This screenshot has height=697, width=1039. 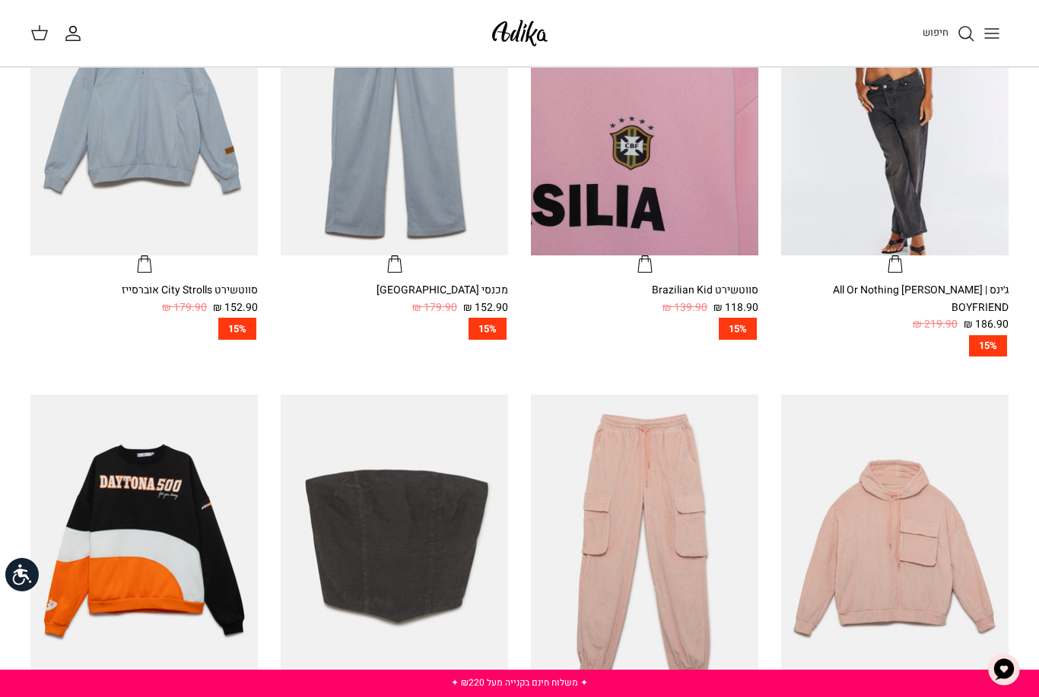 What do you see at coordinates (519, 33) in the screenshot?
I see `img: Adika IL` at bounding box center [519, 33].